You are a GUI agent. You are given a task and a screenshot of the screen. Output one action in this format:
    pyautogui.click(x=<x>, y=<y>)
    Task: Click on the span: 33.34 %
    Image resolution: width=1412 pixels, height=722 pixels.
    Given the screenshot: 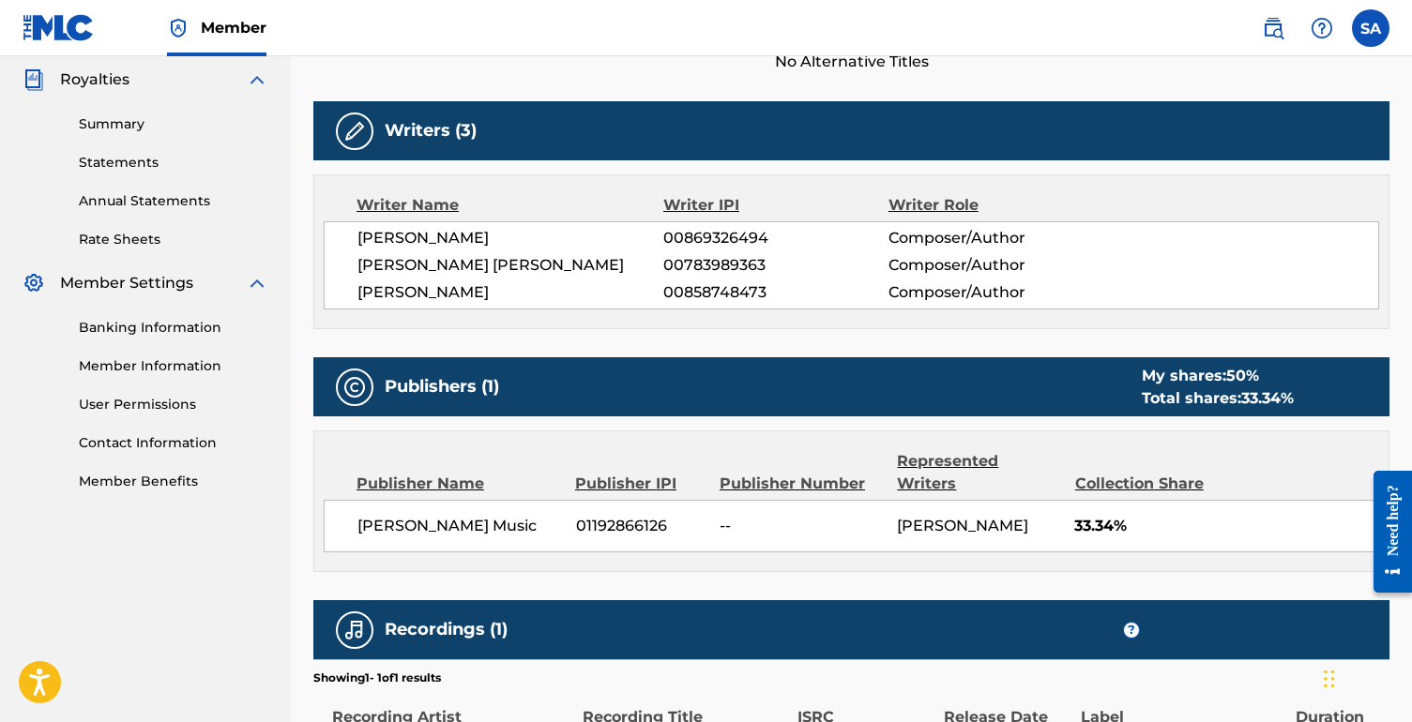 What is the action you would take?
    pyautogui.click(x=1267, y=398)
    